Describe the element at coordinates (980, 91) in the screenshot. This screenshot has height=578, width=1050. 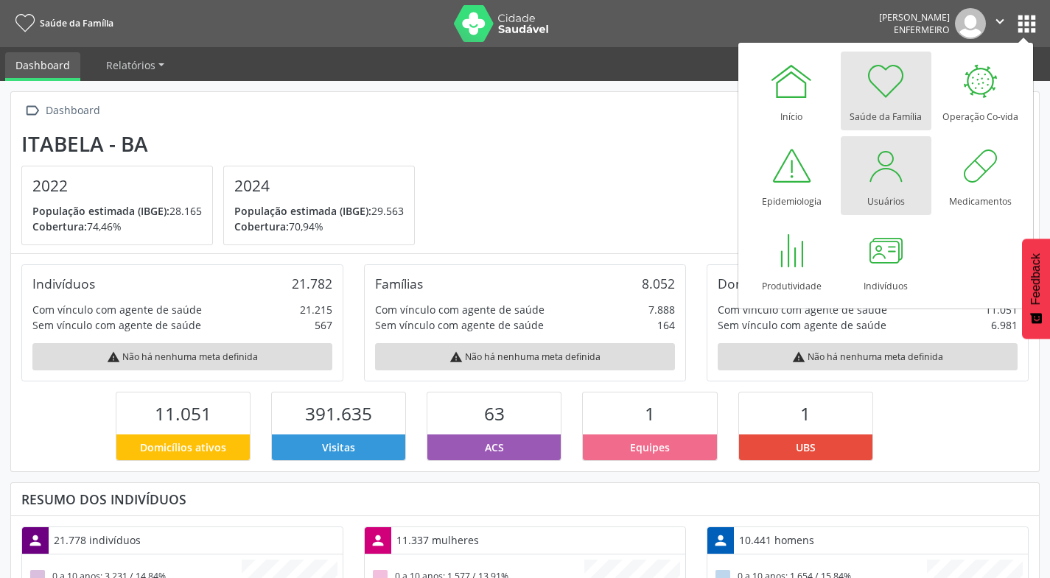
I see `a: Operação Co-vida` at that location.